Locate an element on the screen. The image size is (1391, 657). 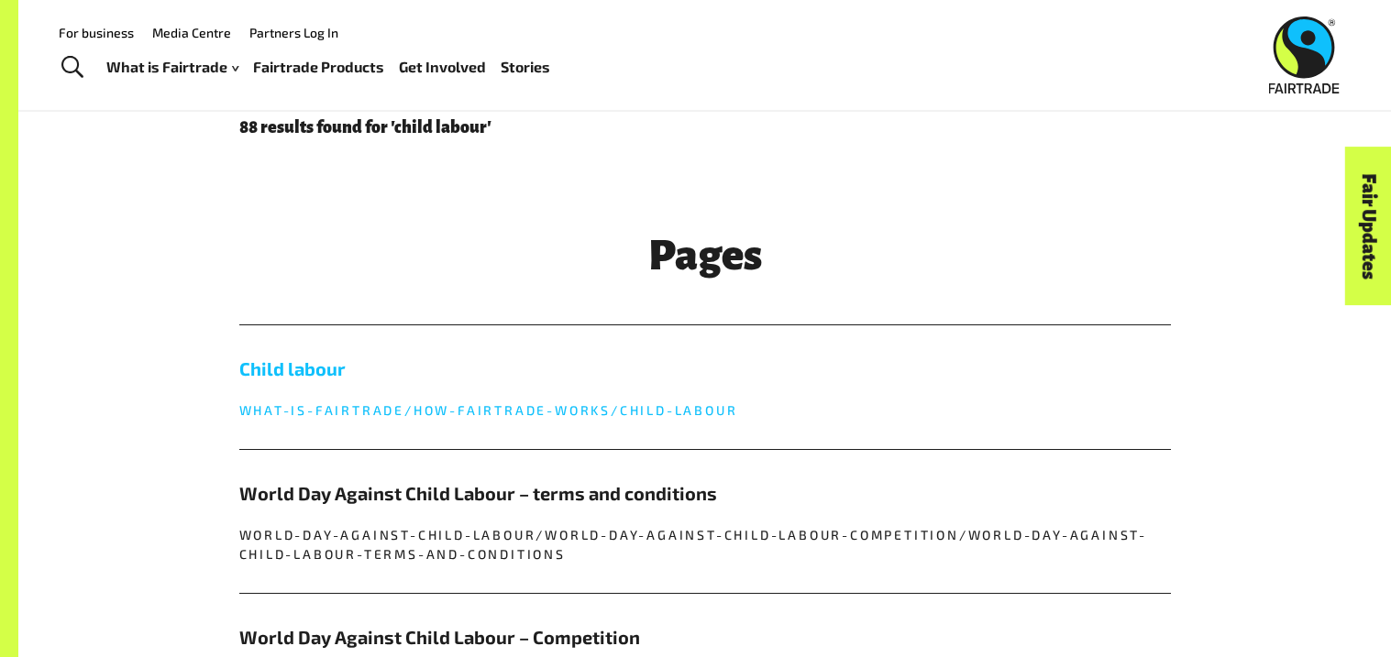
p: world-day-against-child-labour/world-day-against-child-labour-competition/world-day-against-child... is located at coordinates (705, 545).